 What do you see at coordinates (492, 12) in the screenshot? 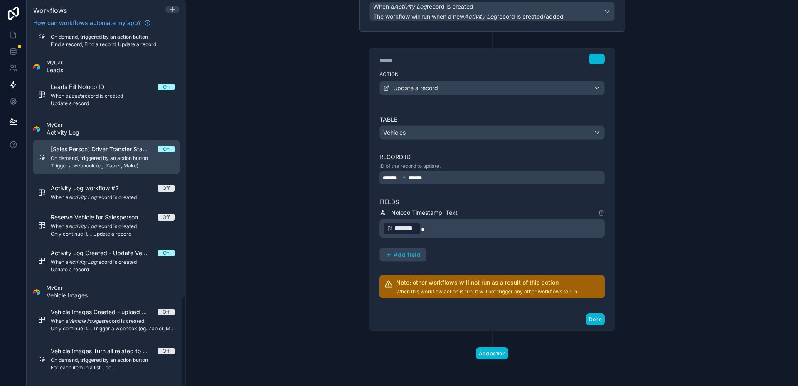
I see `button: When aActivity Logrecord is createdThe workflow will run when a newActivity Logrecord is created/...` at bounding box center [492, 12].